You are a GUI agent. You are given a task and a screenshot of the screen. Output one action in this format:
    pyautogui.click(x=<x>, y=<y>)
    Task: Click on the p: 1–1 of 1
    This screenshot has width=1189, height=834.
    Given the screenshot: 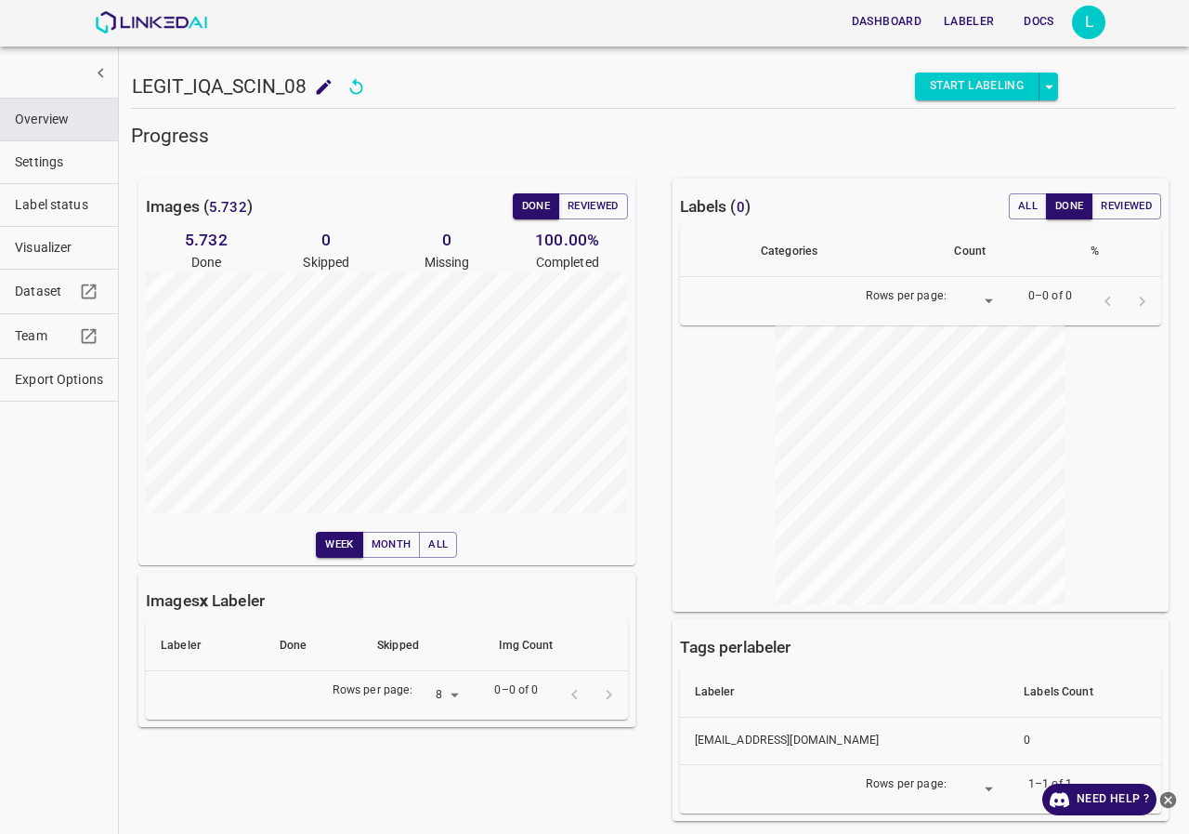 What is the action you would take?
    pyautogui.click(x=1050, y=784)
    